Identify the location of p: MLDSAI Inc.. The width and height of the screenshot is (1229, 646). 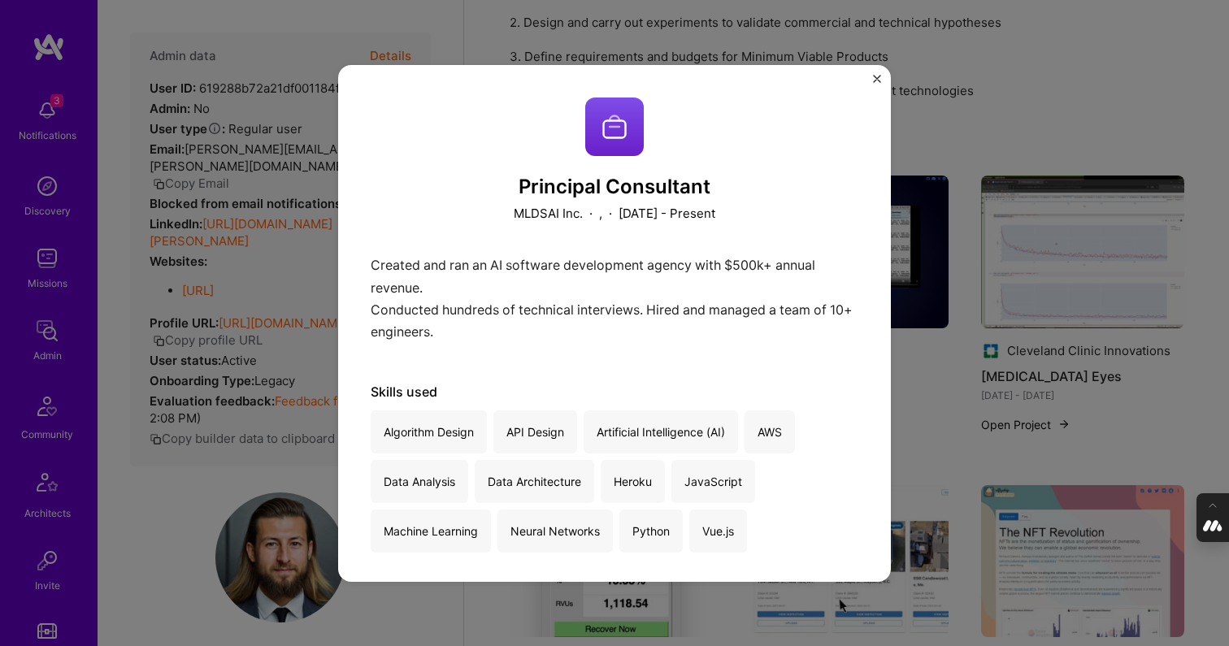
(548, 213).